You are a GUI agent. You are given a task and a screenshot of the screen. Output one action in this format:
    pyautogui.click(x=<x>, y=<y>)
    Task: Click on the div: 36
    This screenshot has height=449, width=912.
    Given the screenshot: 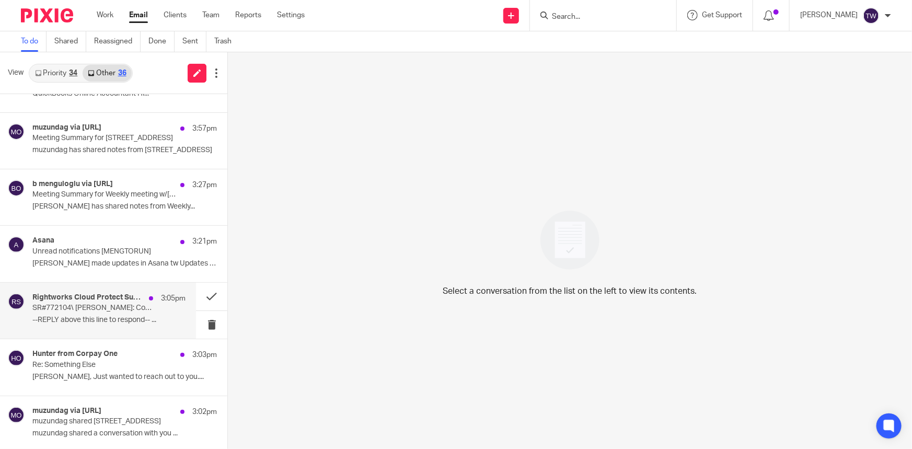 What is the action you would take?
    pyautogui.click(x=122, y=73)
    